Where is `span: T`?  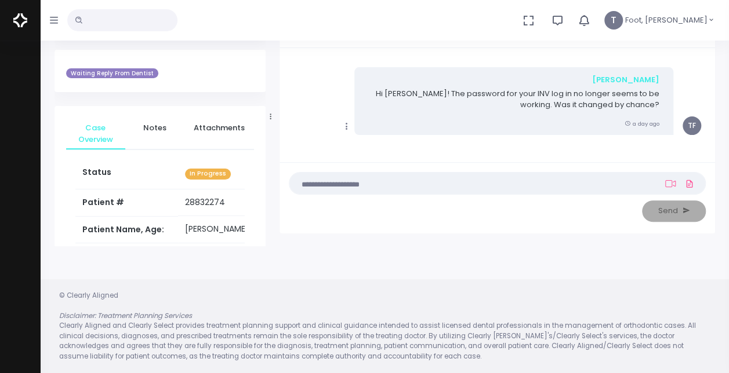 span: T is located at coordinates (613, 20).